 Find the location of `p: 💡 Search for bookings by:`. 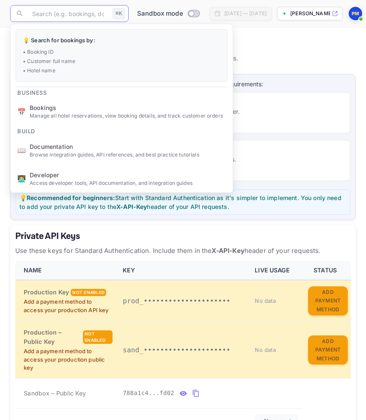

p: 💡 Search for bookings by: is located at coordinates (121, 41).